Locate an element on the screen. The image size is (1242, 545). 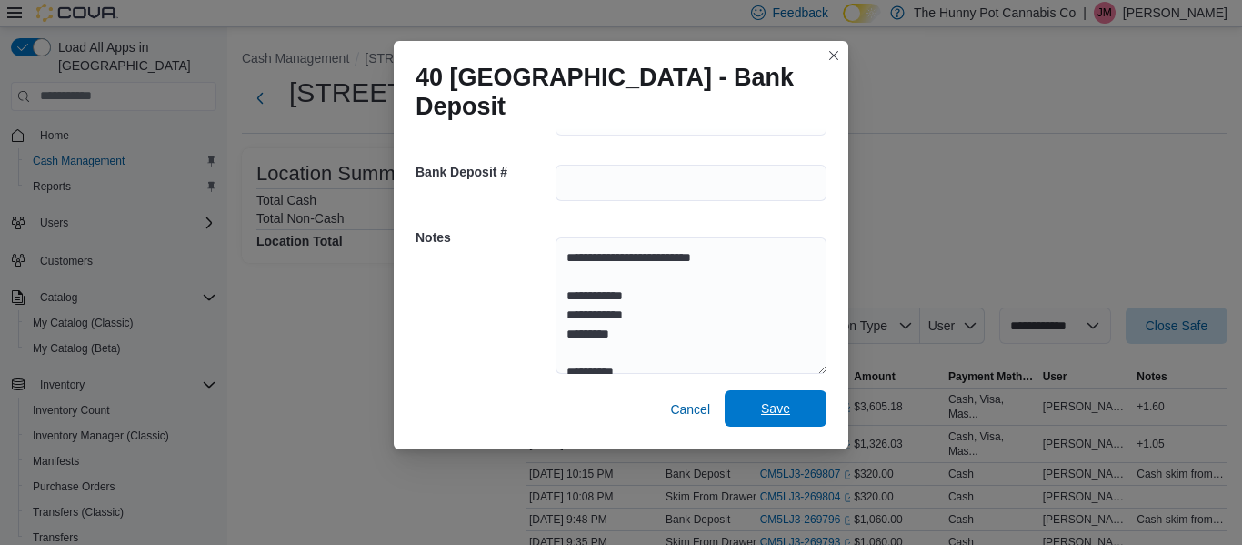
button: Save is located at coordinates (776, 408).